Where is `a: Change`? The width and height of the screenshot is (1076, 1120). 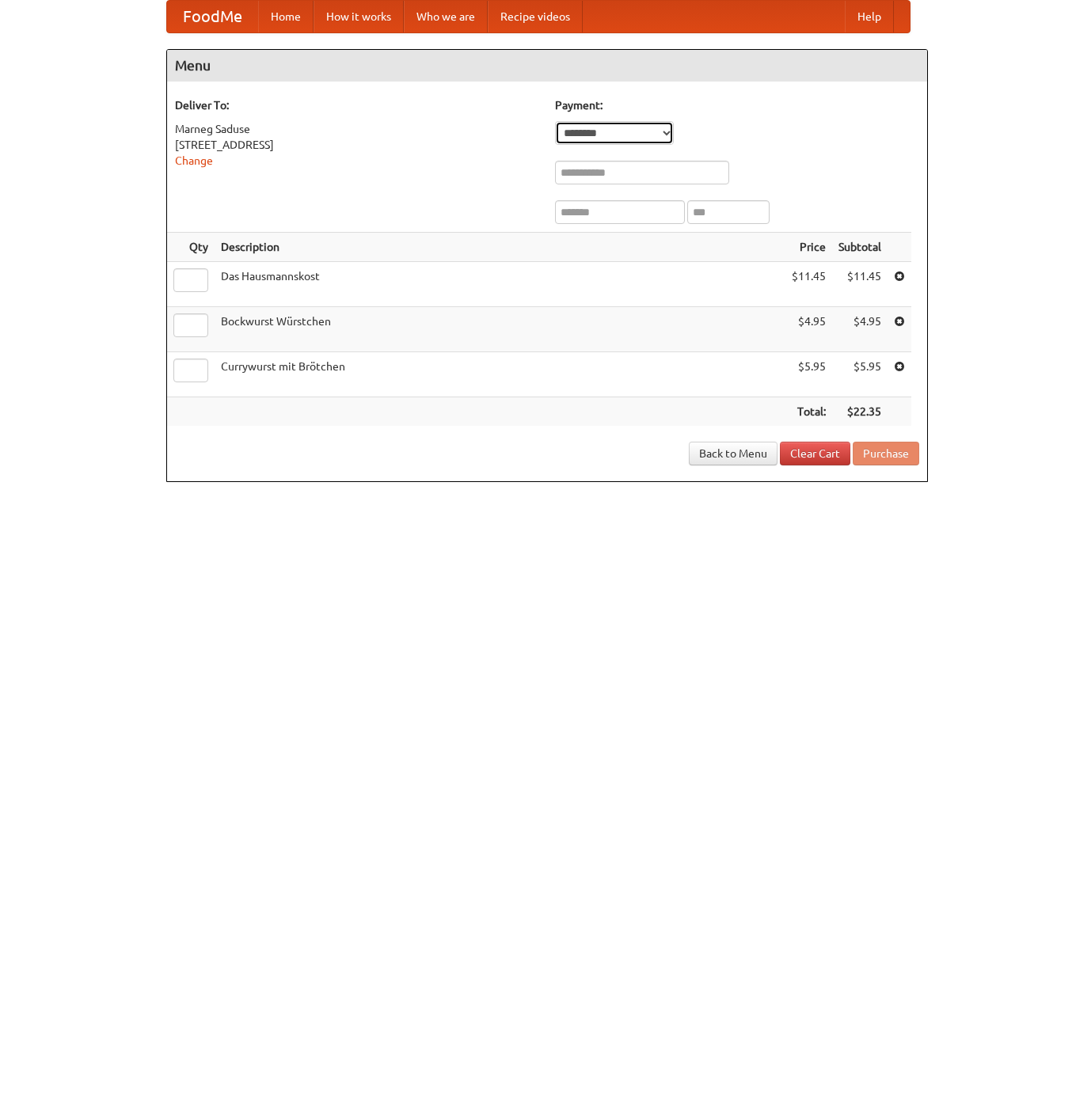
a: Change is located at coordinates (194, 161).